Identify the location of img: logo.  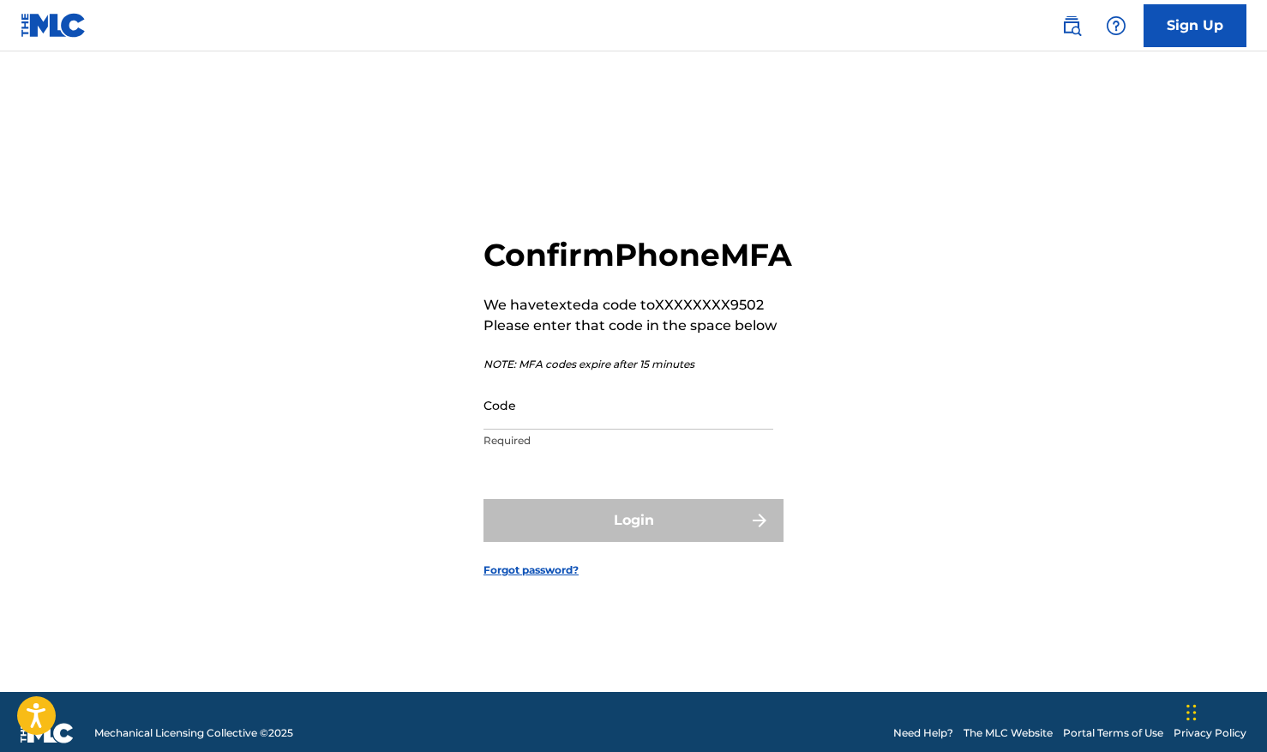
(47, 733).